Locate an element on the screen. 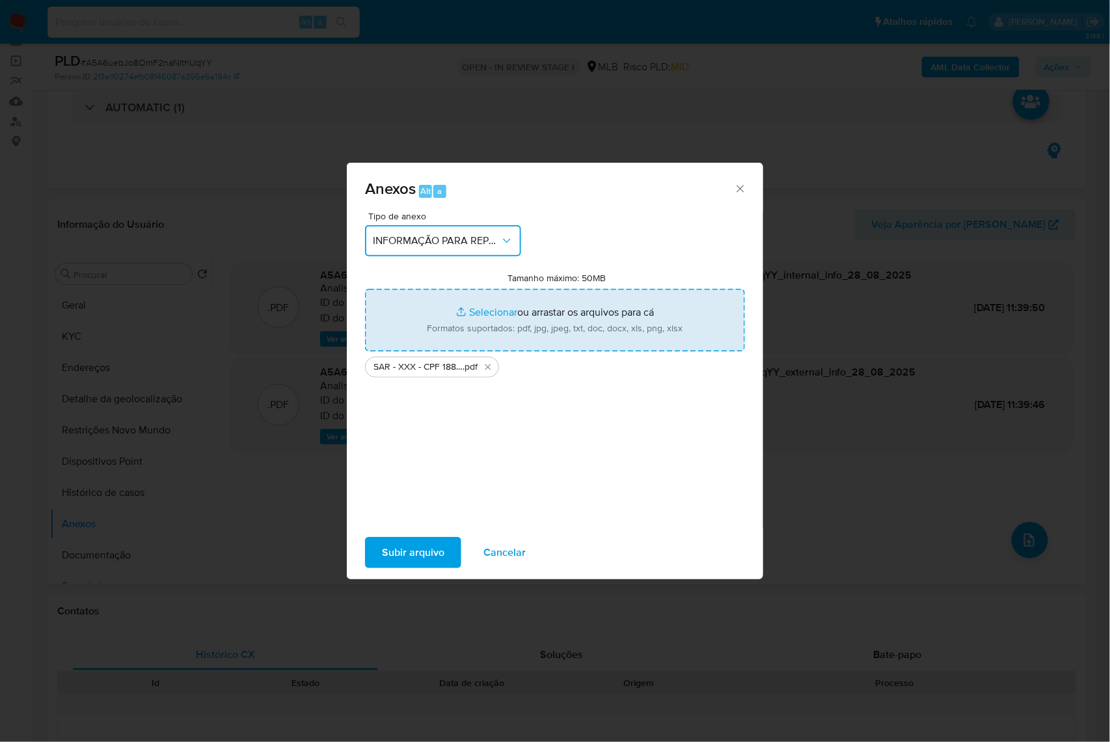  button: INFORMAÇÃO PARA REPORTE - COAF is located at coordinates (443, 241).